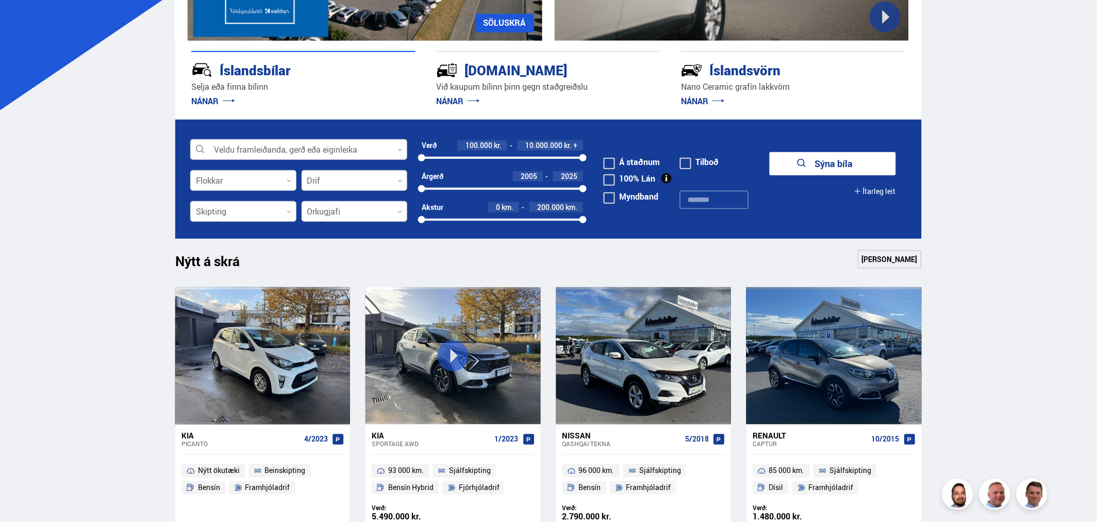  What do you see at coordinates (479, 488) in the screenshot?
I see `span: Fjórhjóladrif` at bounding box center [479, 488].